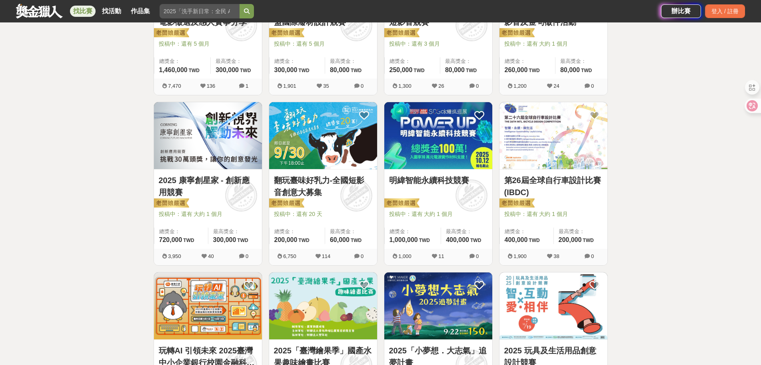  Describe the element at coordinates (326, 86) in the screenshot. I see `span: 35` at that location.